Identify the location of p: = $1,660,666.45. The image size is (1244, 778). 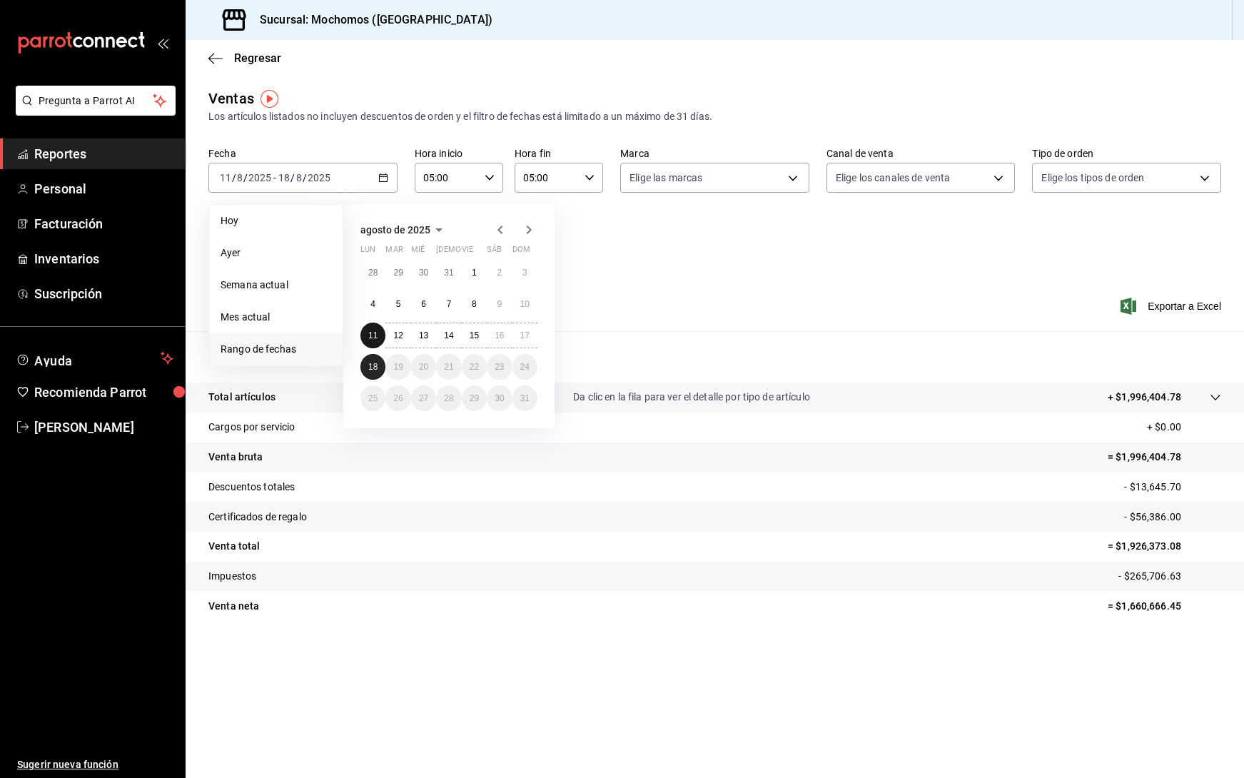
(1164, 606).